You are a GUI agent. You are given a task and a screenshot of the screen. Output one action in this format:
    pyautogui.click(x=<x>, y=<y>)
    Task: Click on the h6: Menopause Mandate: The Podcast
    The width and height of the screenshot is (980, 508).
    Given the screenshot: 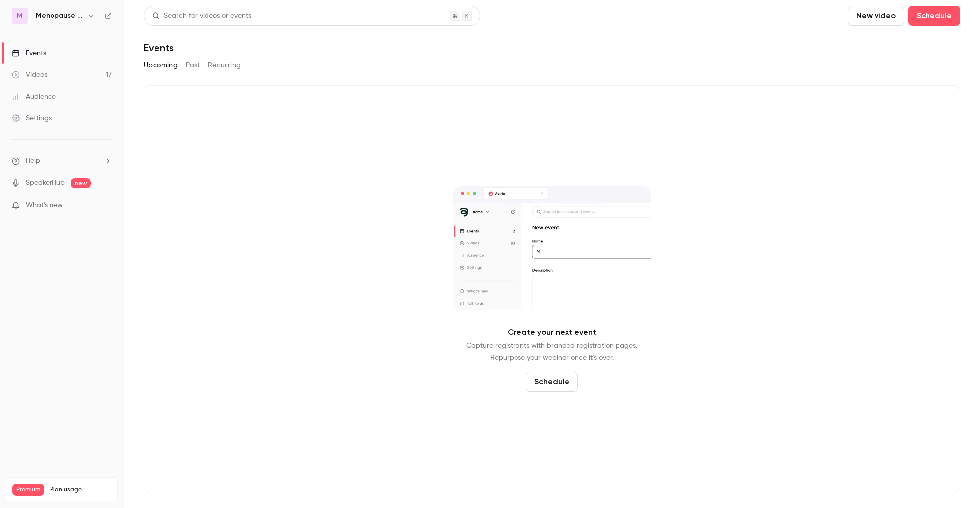 What is the action you would take?
    pyautogui.click(x=59, y=16)
    